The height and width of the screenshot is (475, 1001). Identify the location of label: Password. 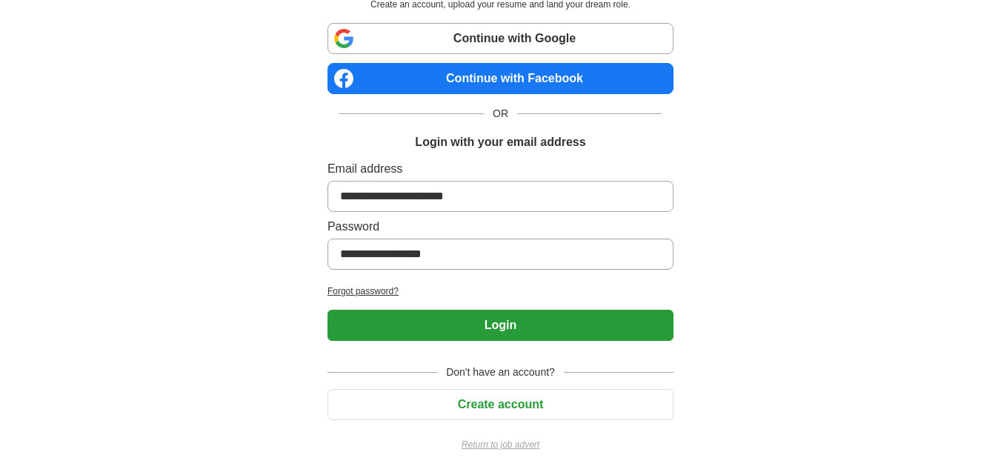
(500, 227).